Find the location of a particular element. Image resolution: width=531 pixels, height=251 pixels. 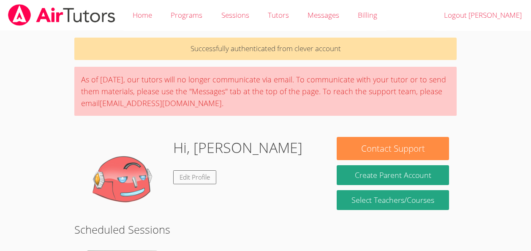

h2: Scheduled Sessions is located at coordinates (265, 229).